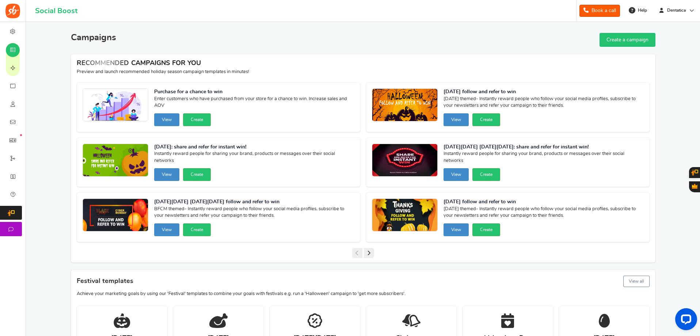  I want to click on button: Open LiveChat chat widget, so click(17, 14).